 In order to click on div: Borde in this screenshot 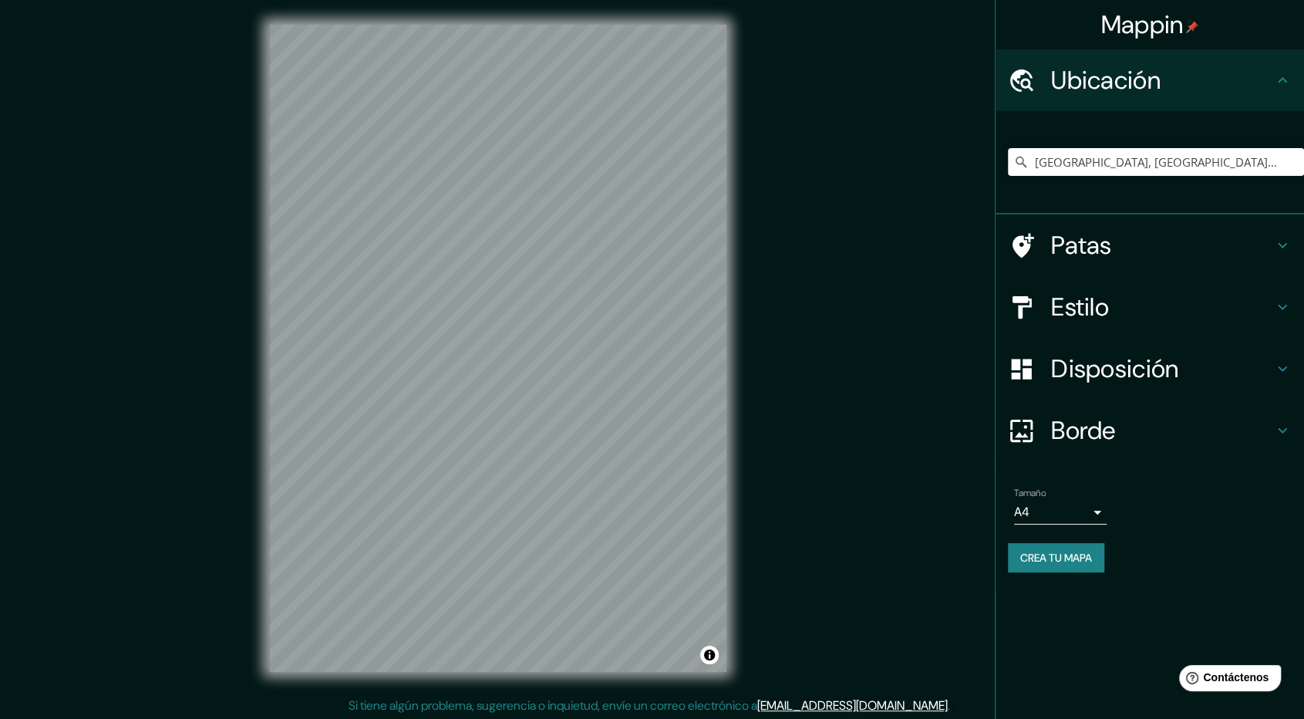, I will do `click(1150, 430)`.